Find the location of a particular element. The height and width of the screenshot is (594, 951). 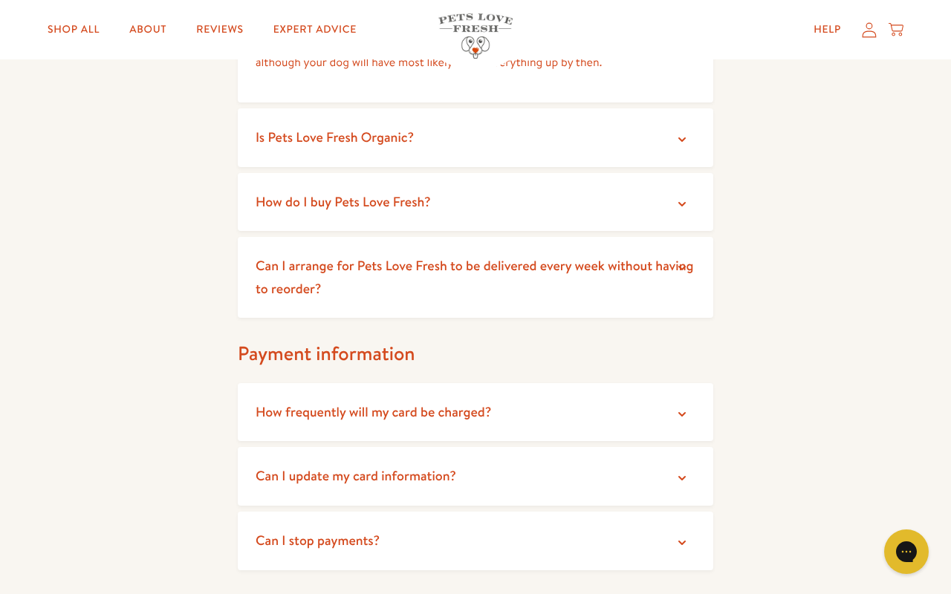

summary: Can I stop payments? is located at coordinates (476, 541).